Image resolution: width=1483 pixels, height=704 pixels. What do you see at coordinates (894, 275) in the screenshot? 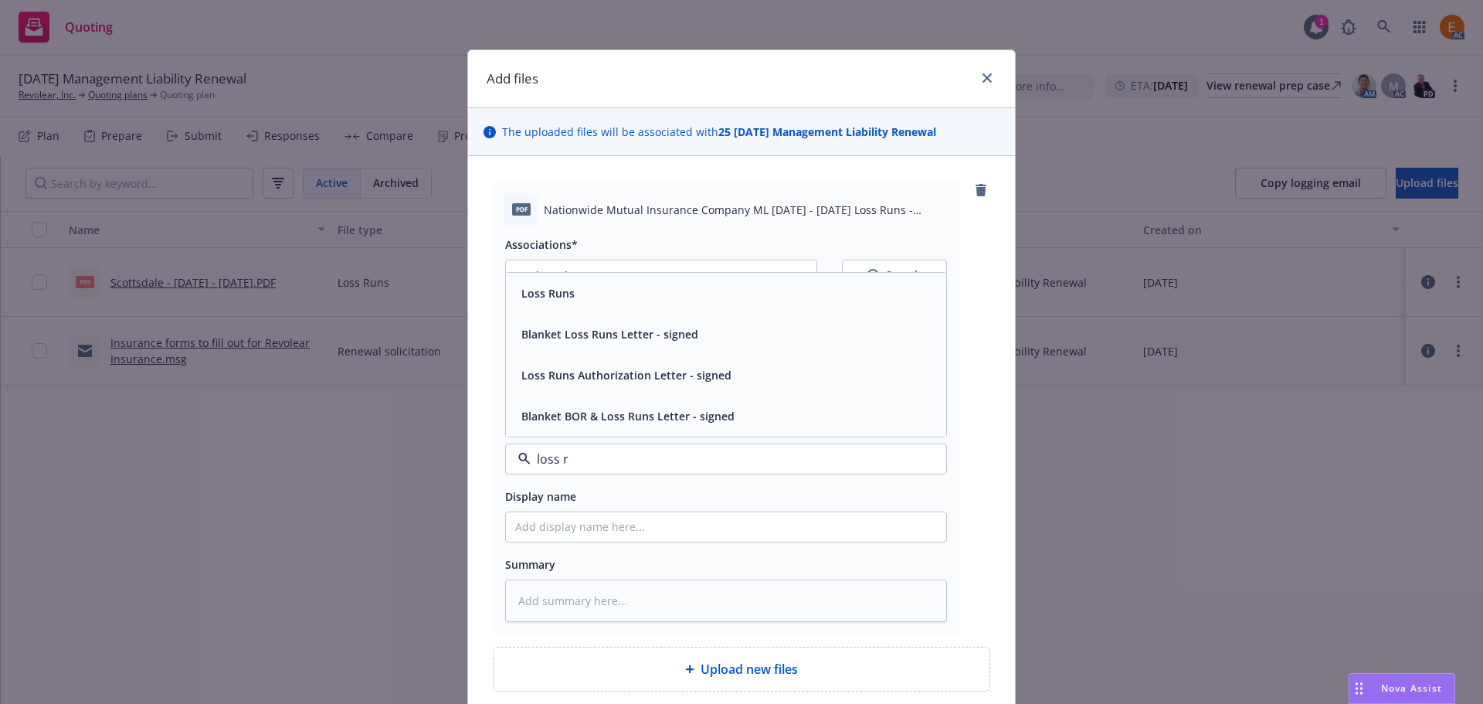
I see `button: SearchSearch` at bounding box center [894, 275].